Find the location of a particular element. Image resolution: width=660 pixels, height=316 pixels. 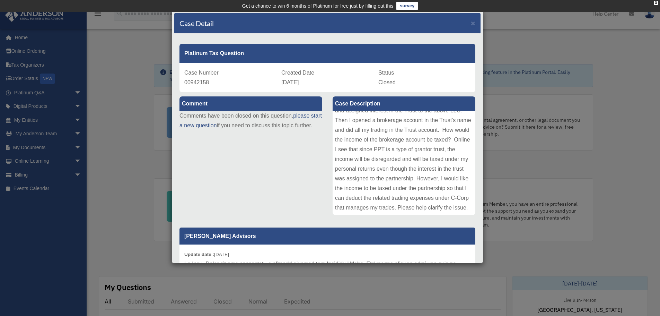

a: please start a new question is located at coordinates (251, 120).